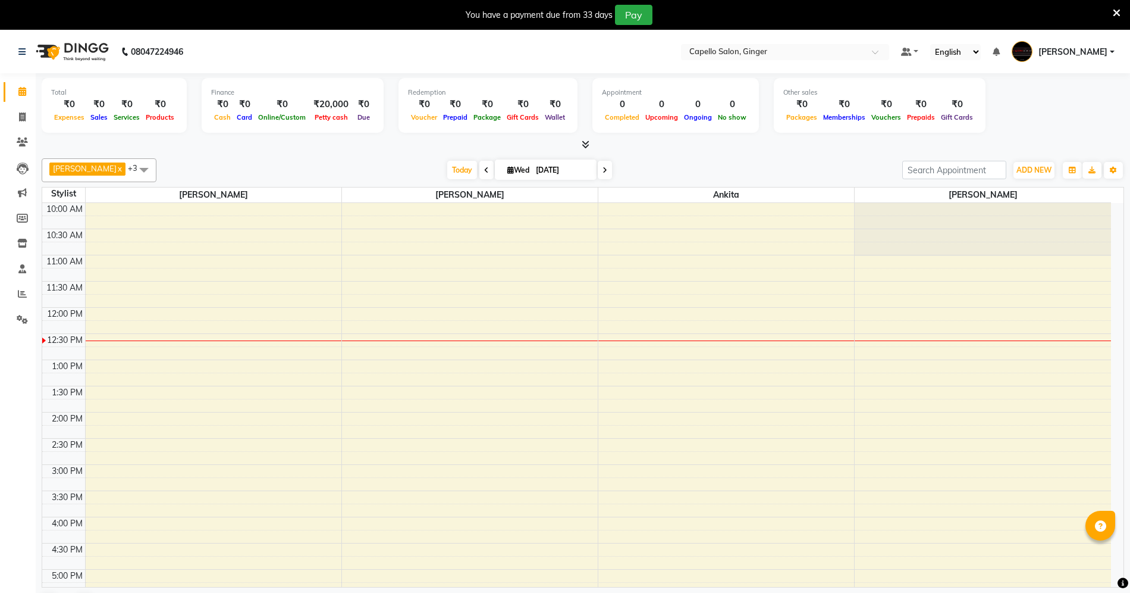  I want to click on img: logo, so click(71, 52).